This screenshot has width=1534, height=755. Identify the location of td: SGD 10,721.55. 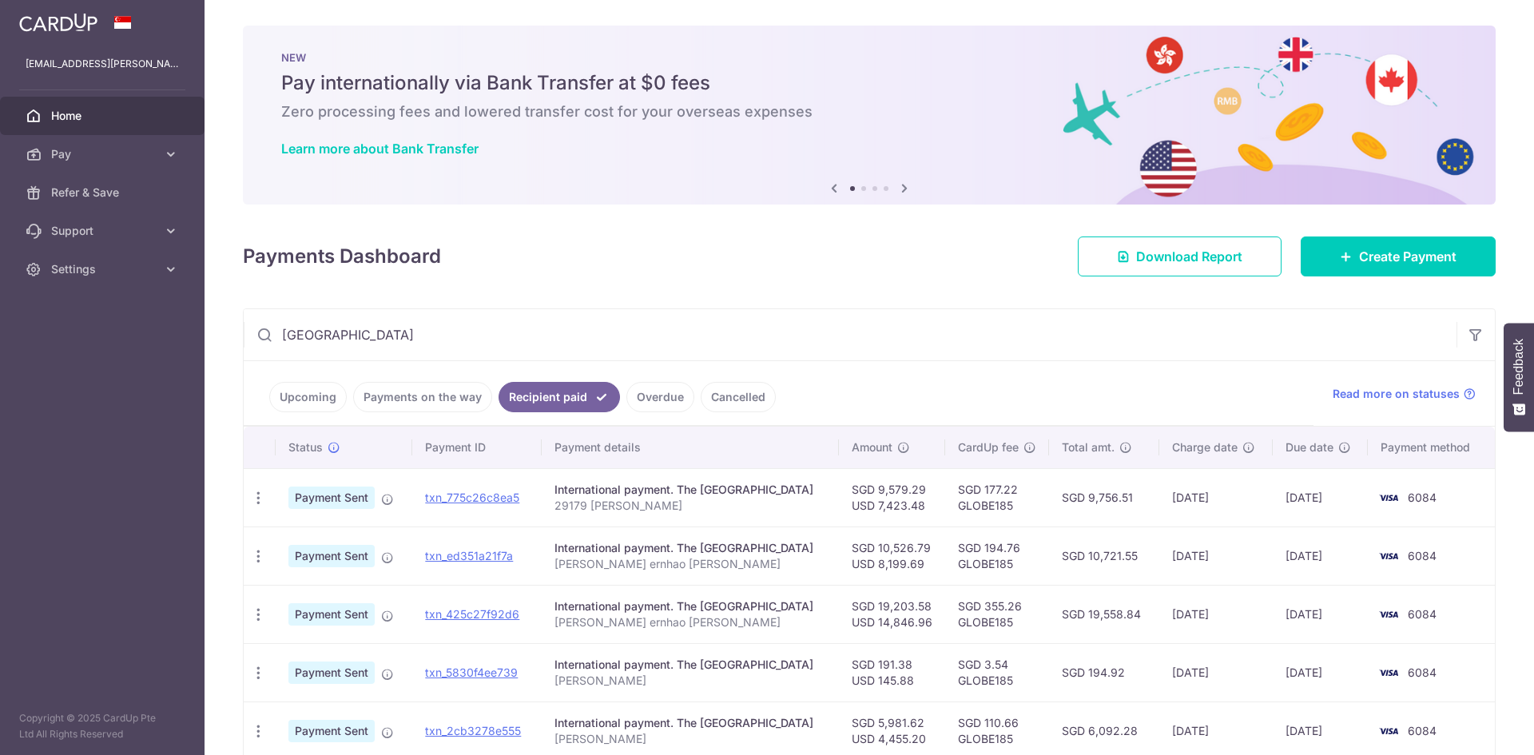
(1104, 555).